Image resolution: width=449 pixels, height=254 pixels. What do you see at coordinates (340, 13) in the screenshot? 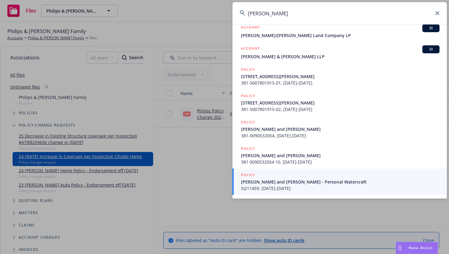
I see `input: Search...` at bounding box center [340, 13].